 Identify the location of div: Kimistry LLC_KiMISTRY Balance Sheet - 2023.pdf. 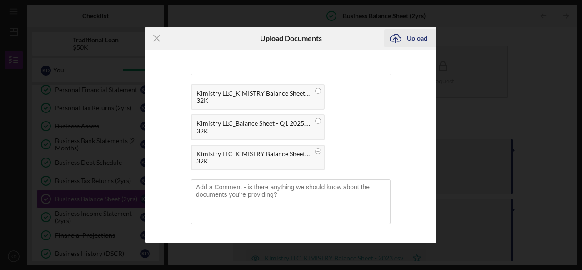
(253, 93).